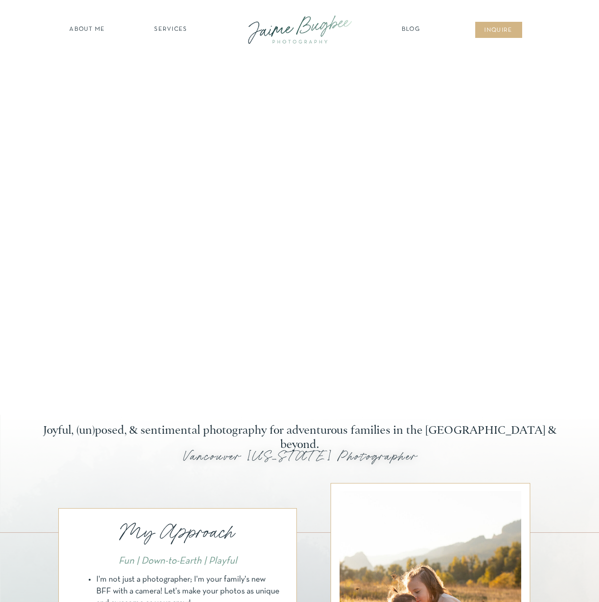 This screenshot has height=602, width=599. I want to click on p: My Approach, so click(178, 532).